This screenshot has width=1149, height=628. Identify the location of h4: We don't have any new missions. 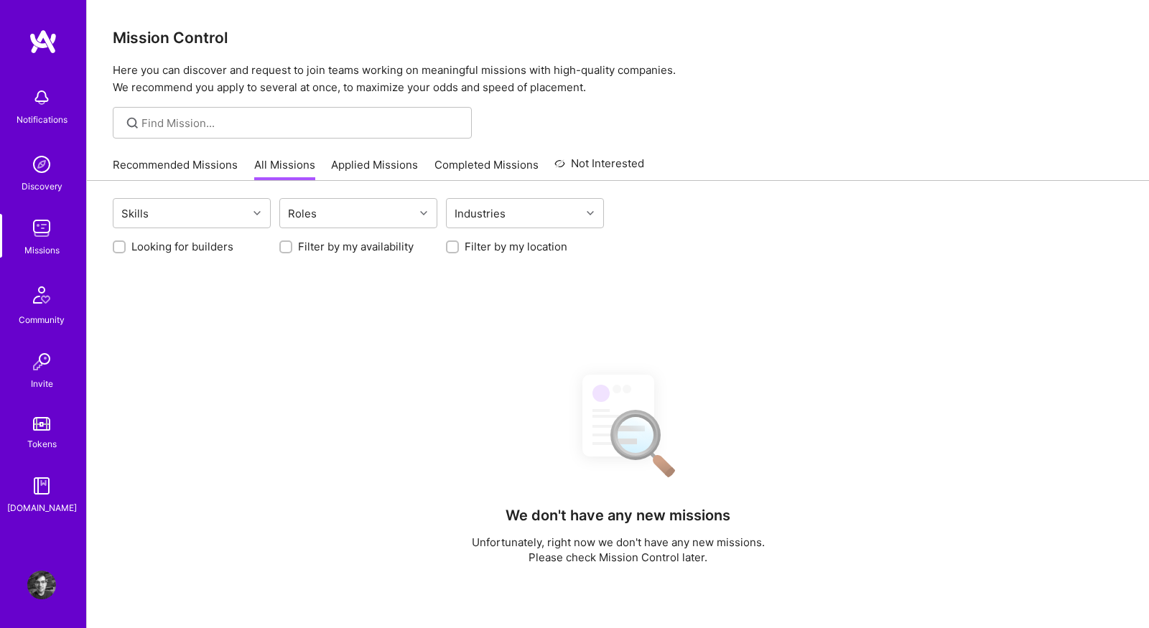
(618, 516).